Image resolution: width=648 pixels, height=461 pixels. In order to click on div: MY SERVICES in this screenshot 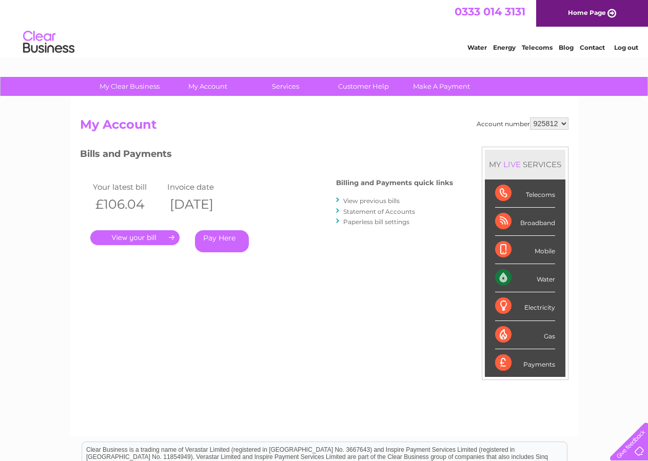, I will do `click(525, 164)`.